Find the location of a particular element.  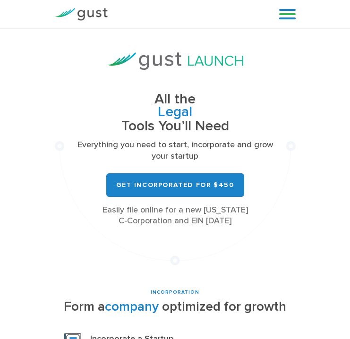

span: company is located at coordinates (132, 306).